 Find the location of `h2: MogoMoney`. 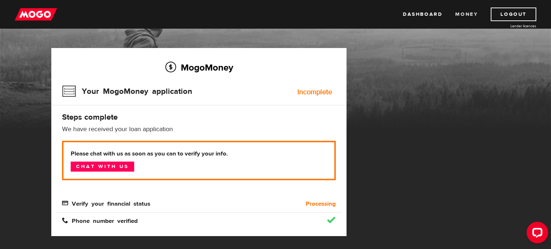

h2: MogoMoney is located at coordinates (199, 67).